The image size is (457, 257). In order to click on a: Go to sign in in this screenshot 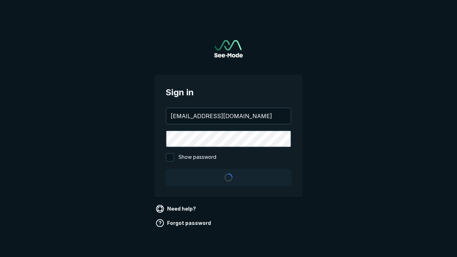, I will do `click(229, 49)`.